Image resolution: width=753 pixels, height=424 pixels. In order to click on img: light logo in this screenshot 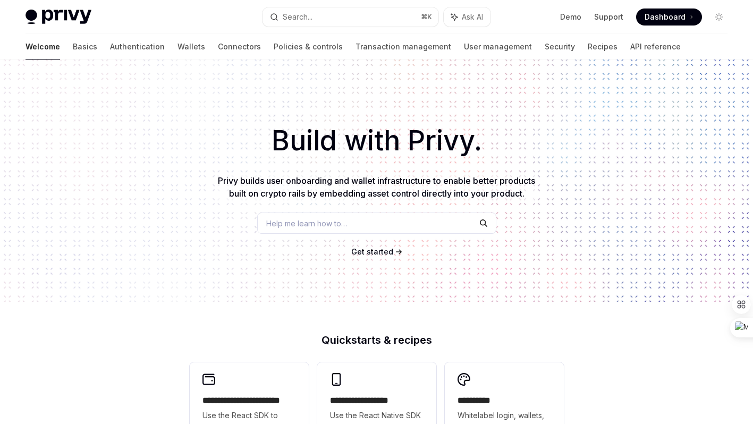, I will do `click(58, 17)`.